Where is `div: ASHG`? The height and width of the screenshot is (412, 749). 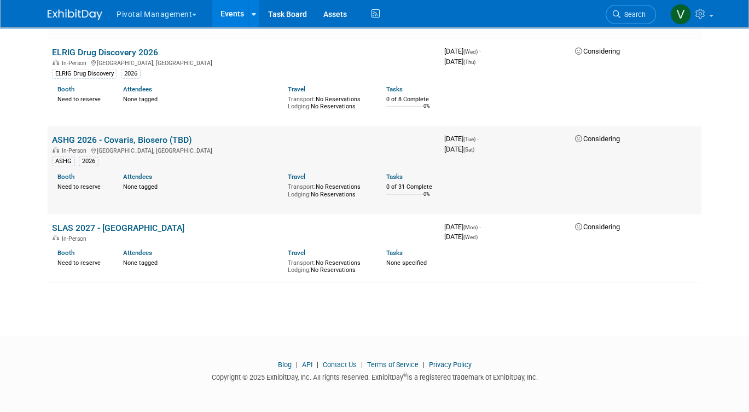 div: ASHG is located at coordinates (63, 161).